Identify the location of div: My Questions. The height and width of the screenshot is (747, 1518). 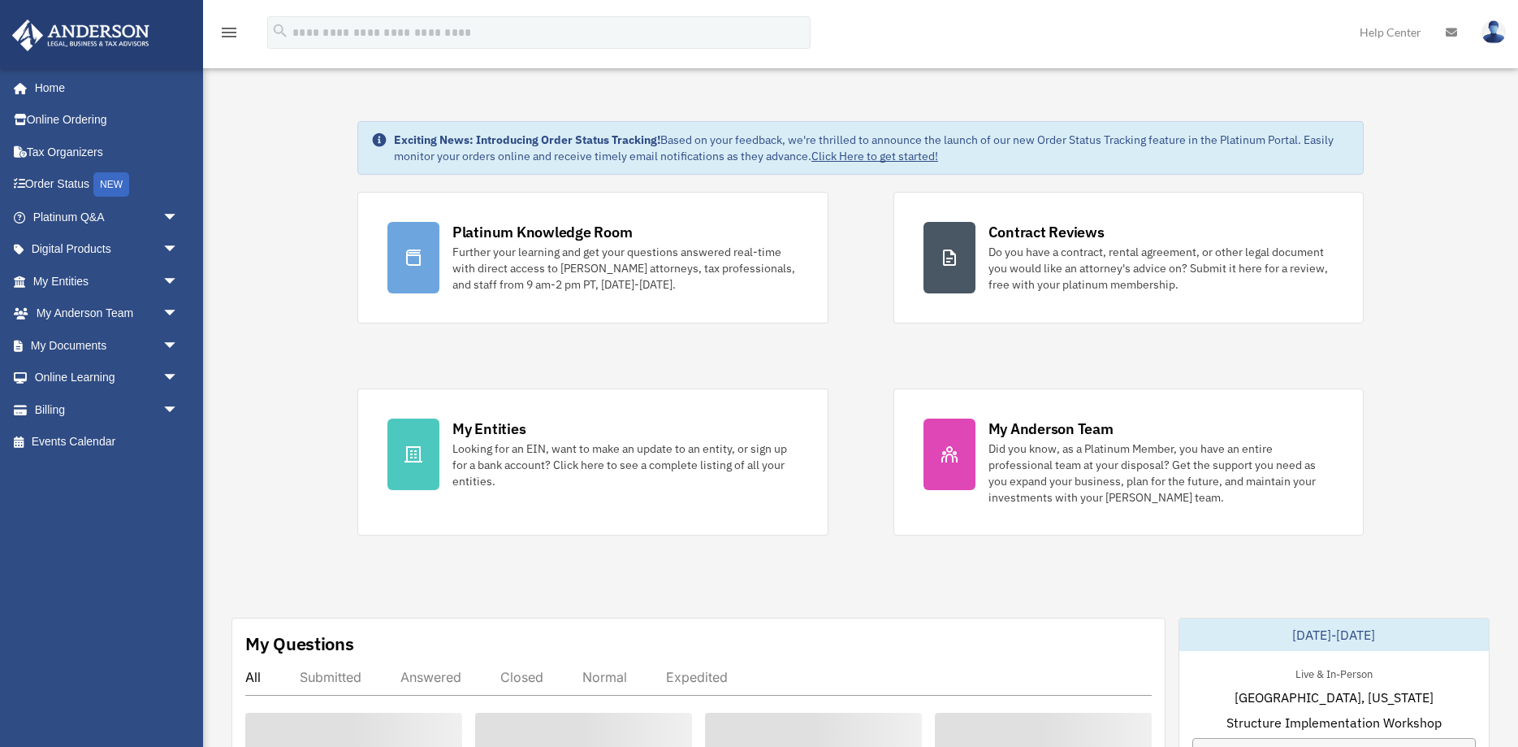
(300, 643).